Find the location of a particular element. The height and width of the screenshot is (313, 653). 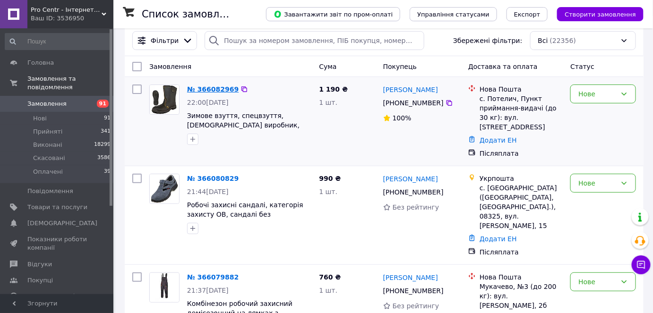

span: Експорт is located at coordinates (527, 14).